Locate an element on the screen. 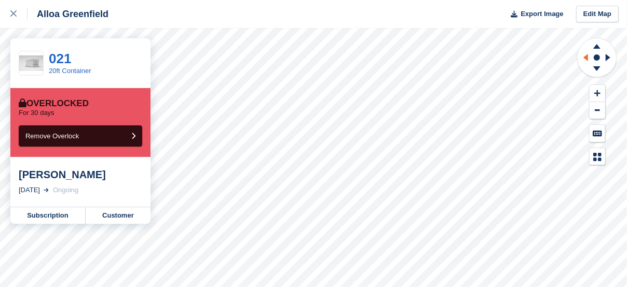  span: Remove Overlock is located at coordinates (52, 136).